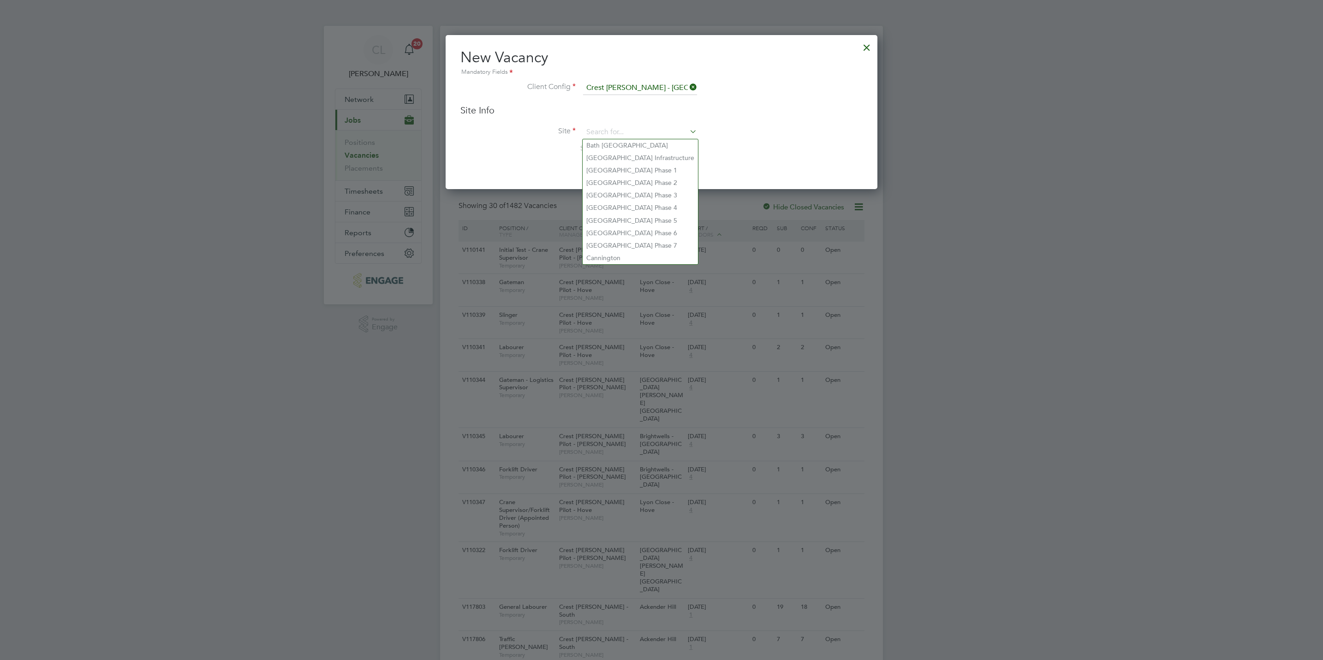 This screenshot has width=1323, height=660. Describe the element at coordinates (662, 63) in the screenshot. I see `h2: New Vacancy` at that location.